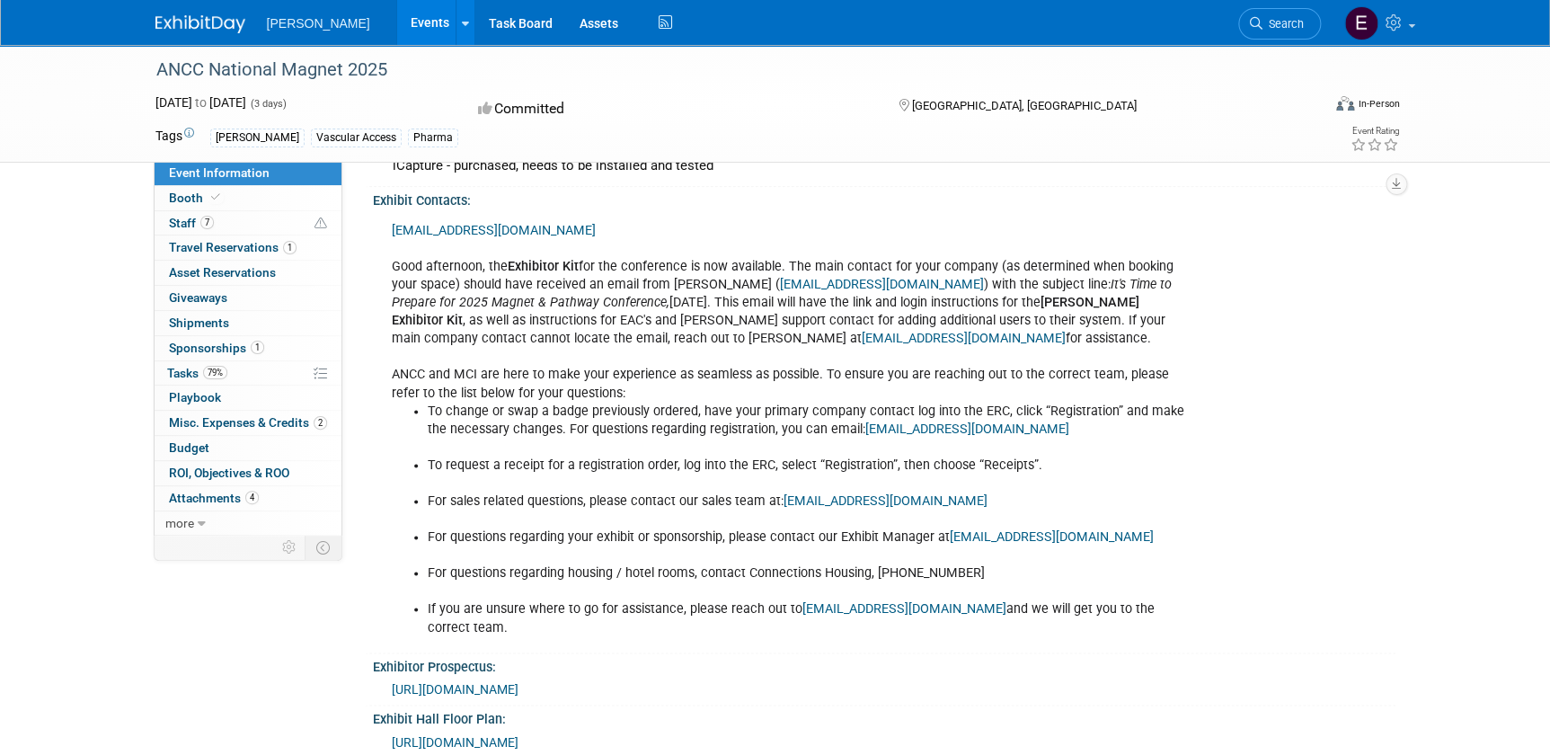 This screenshot has width=1550, height=755. What do you see at coordinates (198, 297) in the screenshot?
I see `span: Giveaways` at bounding box center [198, 297].